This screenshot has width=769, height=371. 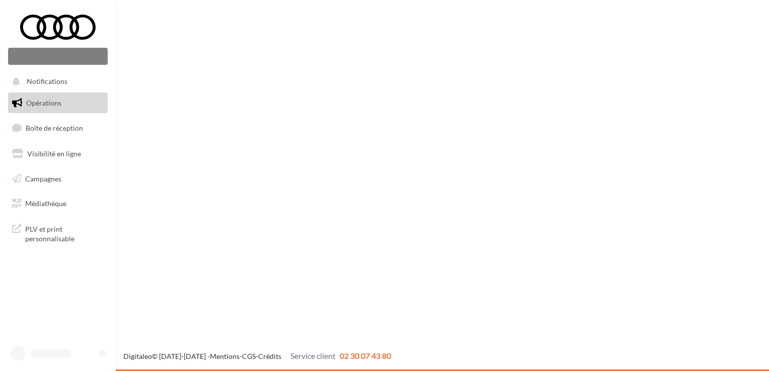 What do you see at coordinates (249, 356) in the screenshot?
I see `a: CGS` at bounding box center [249, 356].